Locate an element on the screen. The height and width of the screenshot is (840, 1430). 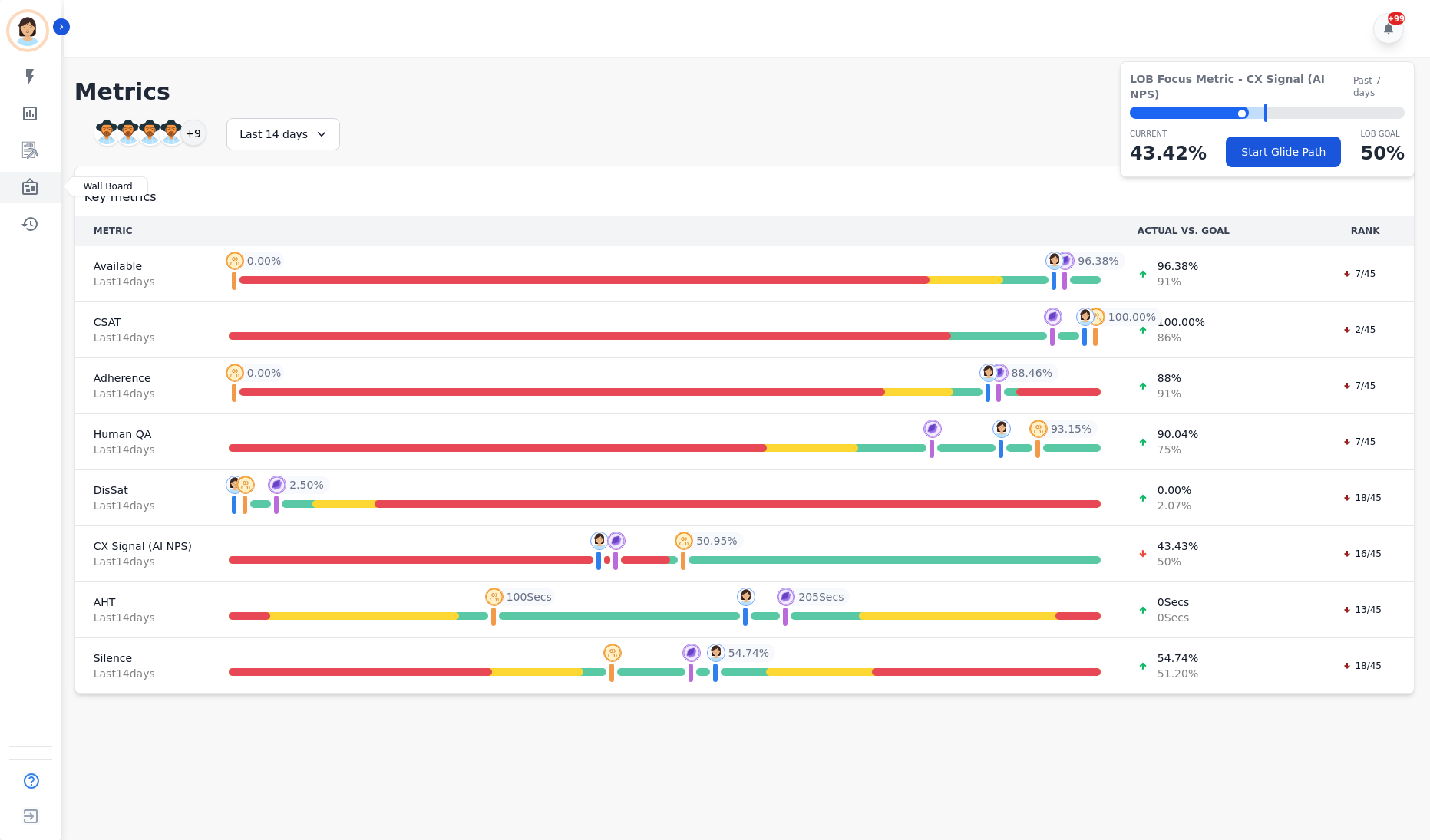
span: Key metrics is located at coordinates (120, 197).